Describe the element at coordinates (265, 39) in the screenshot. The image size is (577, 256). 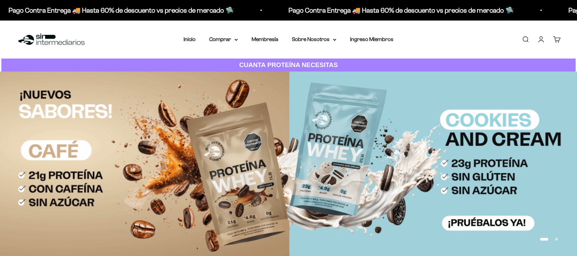
I see `a: Membresía` at that location.